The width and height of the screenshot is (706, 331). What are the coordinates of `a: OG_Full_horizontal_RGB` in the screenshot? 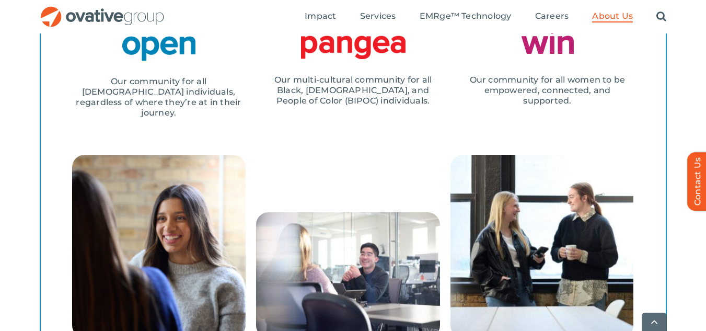 It's located at (102, 10).